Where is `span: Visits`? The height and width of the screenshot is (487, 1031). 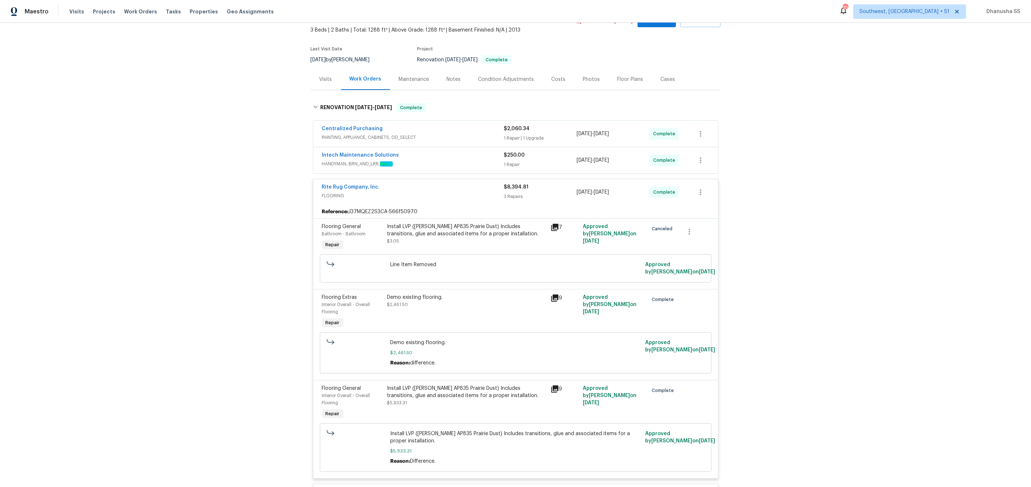
span: Visits is located at coordinates (77, 12).